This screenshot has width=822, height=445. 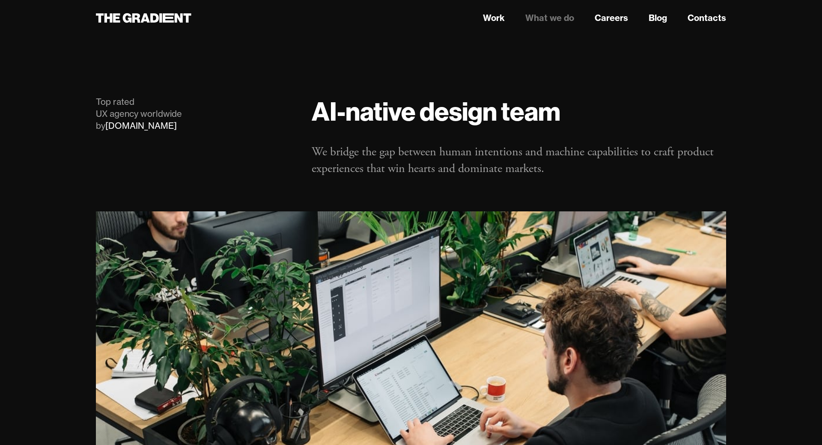 What do you see at coordinates (707, 18) in the screenshot?
I see `a: Contacts` at bounding box center [707, 18].